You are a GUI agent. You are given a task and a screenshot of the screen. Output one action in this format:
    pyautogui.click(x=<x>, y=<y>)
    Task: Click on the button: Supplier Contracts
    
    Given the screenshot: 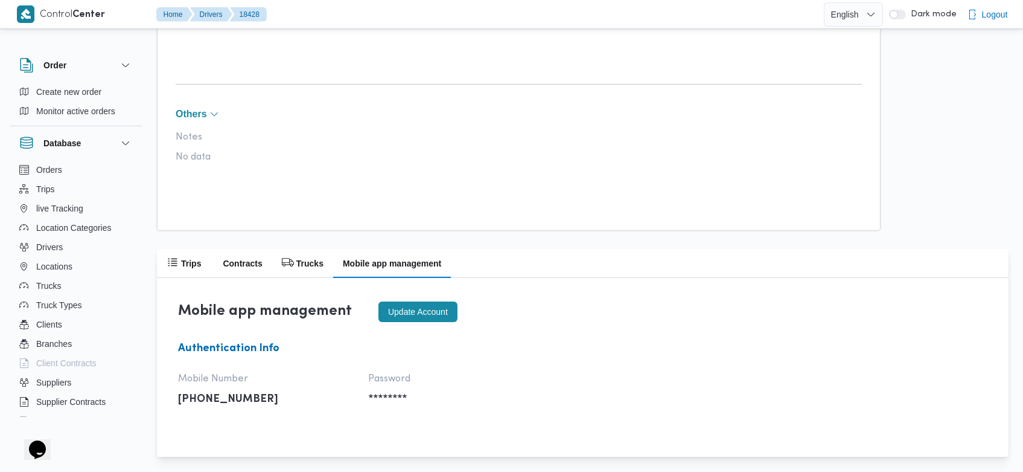 What is the action you would take?
    pyautogui.click(x=76, y=401)
    